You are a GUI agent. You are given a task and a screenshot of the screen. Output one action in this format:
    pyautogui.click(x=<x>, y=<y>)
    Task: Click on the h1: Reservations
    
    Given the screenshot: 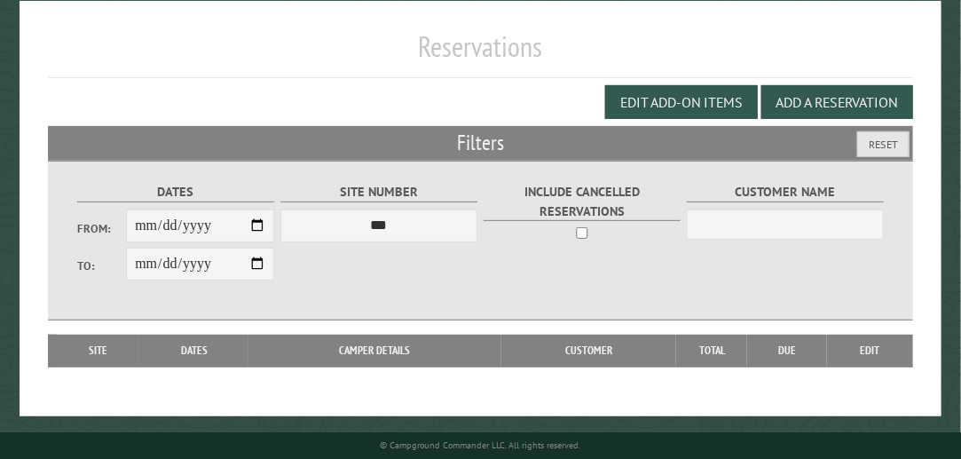 What is the action you would take?
    pyautogui.click(x=480, y=53)
    